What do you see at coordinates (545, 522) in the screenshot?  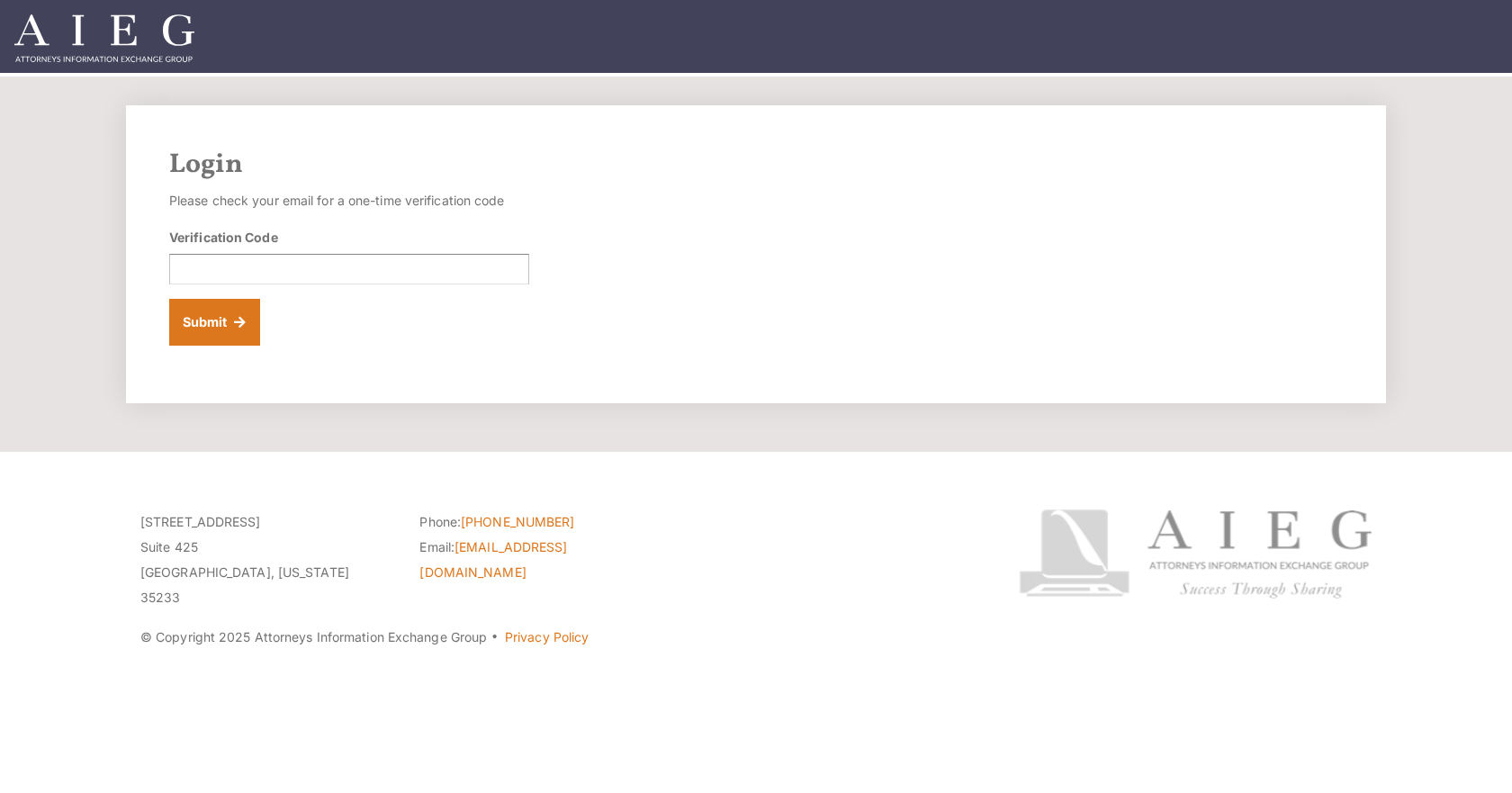 I see `li: Phone:` at bounding box center [545, 522].